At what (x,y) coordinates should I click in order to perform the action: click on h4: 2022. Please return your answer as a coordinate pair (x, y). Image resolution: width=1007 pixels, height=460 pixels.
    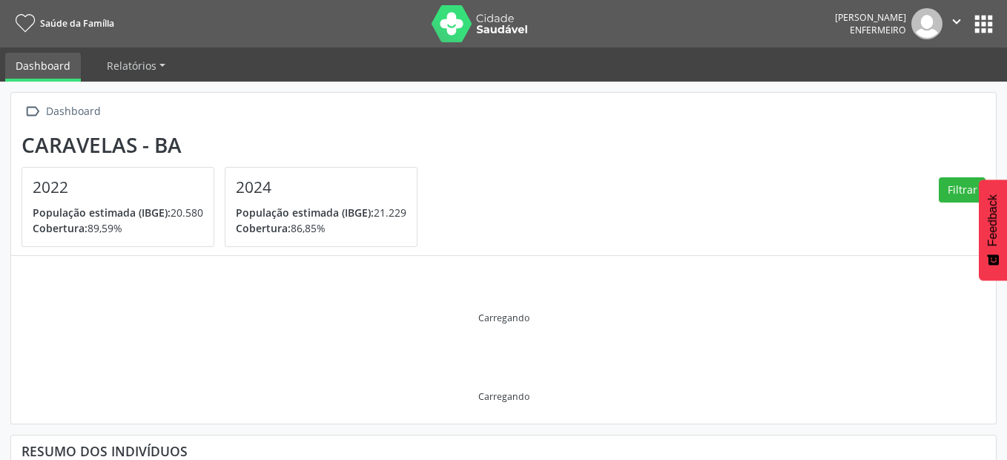
    Looking at the image, I should click on (118, 187).